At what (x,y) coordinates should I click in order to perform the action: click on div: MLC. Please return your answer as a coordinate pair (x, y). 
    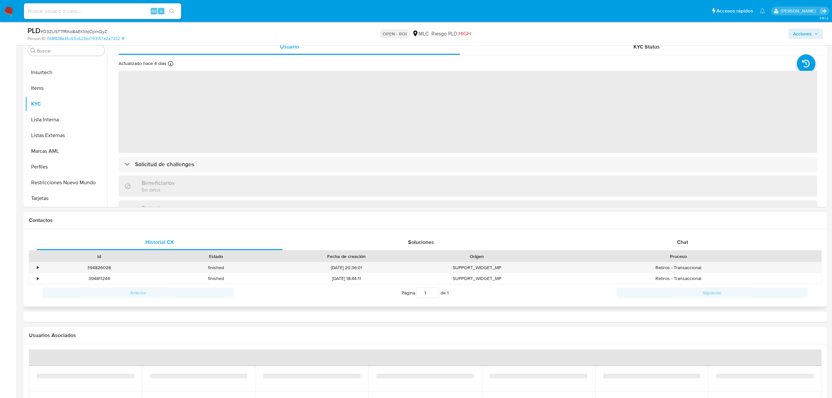
    Looking at the image, I should click on (420, 34).